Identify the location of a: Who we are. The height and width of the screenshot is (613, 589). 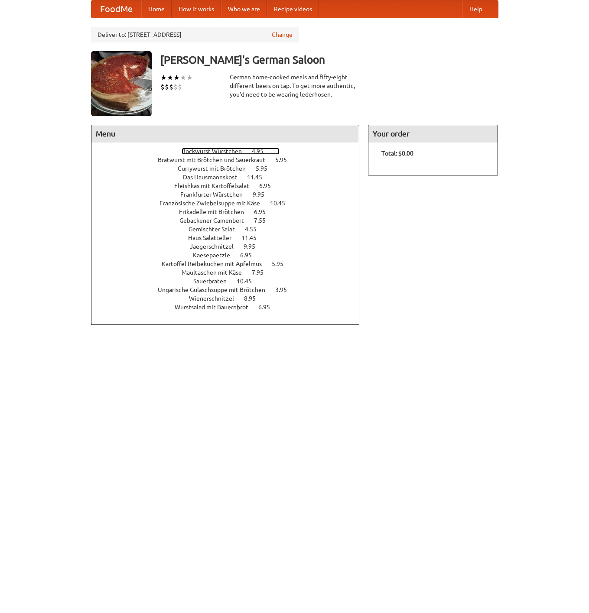
(244, 9).